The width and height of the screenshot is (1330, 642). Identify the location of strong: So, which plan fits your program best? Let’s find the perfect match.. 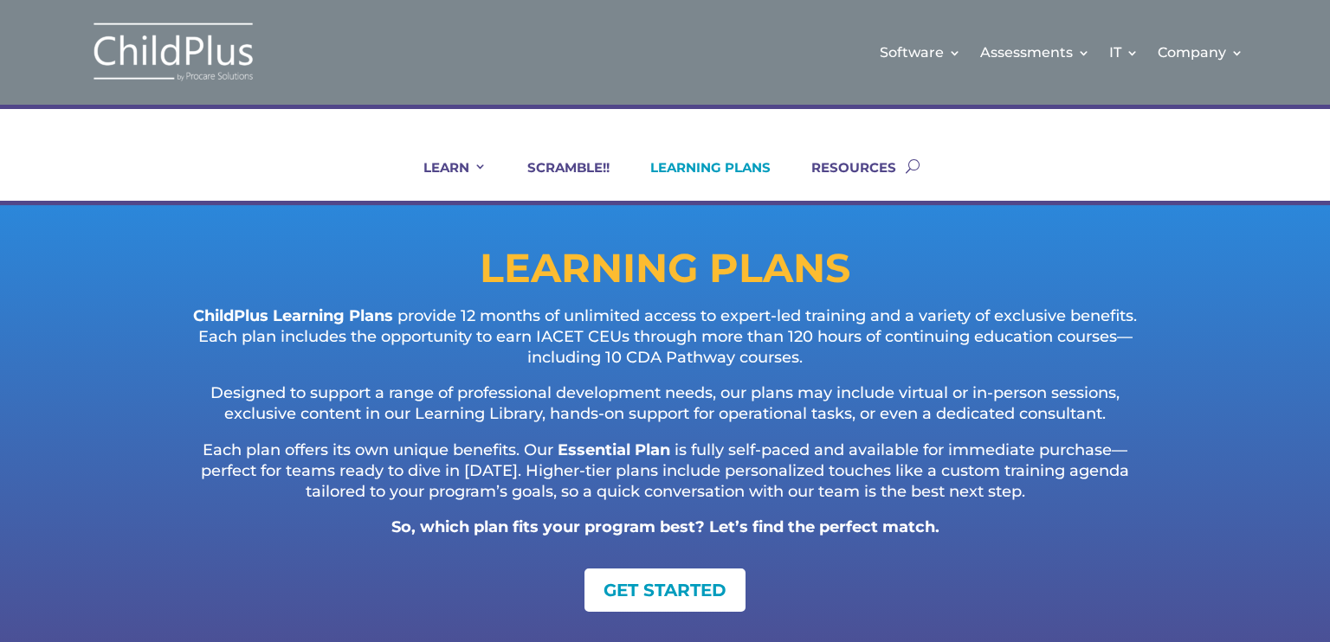
(665, 527).